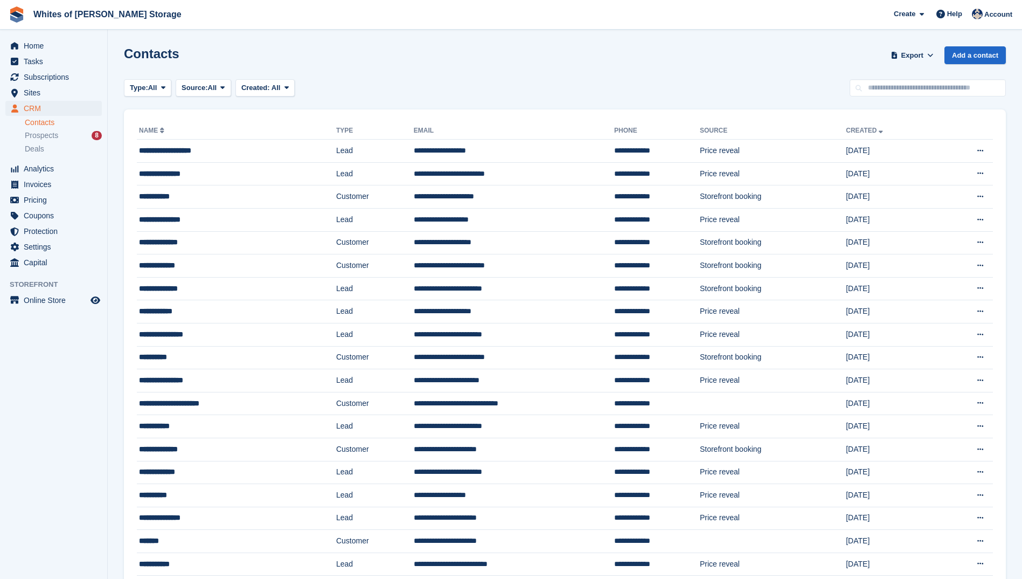 Image resolution: width=1022 pixels, height=579 pixels. Describe the element at coordinates (56, 231) in the screenshot. I see `span: Protection` at that location.